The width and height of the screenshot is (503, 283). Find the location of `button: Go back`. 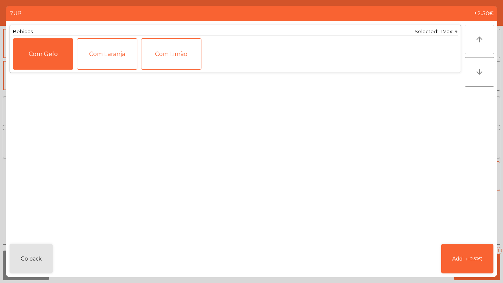

button: Go back is located at coordinates (31, 259).